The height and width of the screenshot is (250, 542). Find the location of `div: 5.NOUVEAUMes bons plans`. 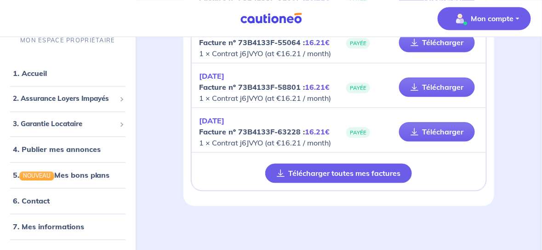

div: 5.NOUVEAUMes bons plans is located at coordinates (68, 175).